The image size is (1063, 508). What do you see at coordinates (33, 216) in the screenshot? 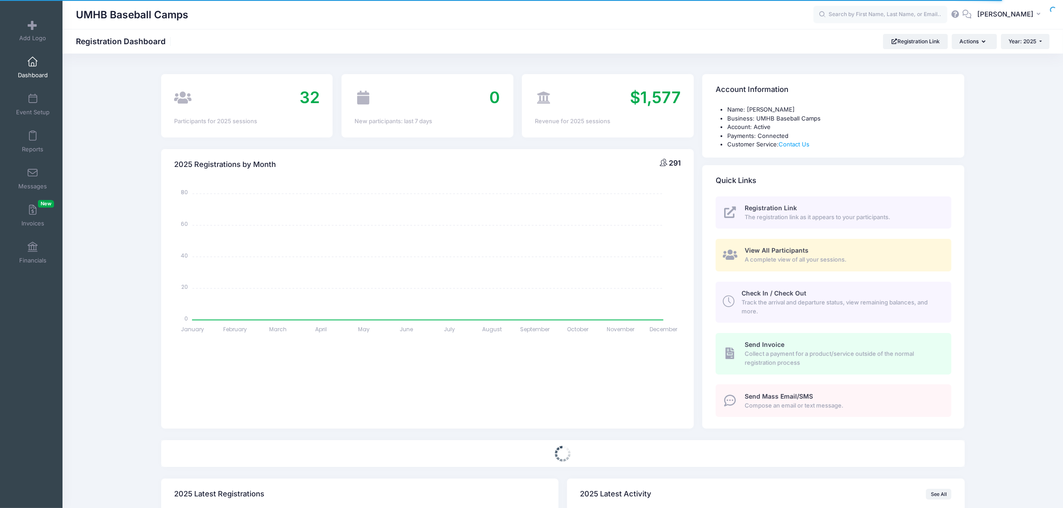
I see `a: InvoicesNew` at bounding box center [33, 216].